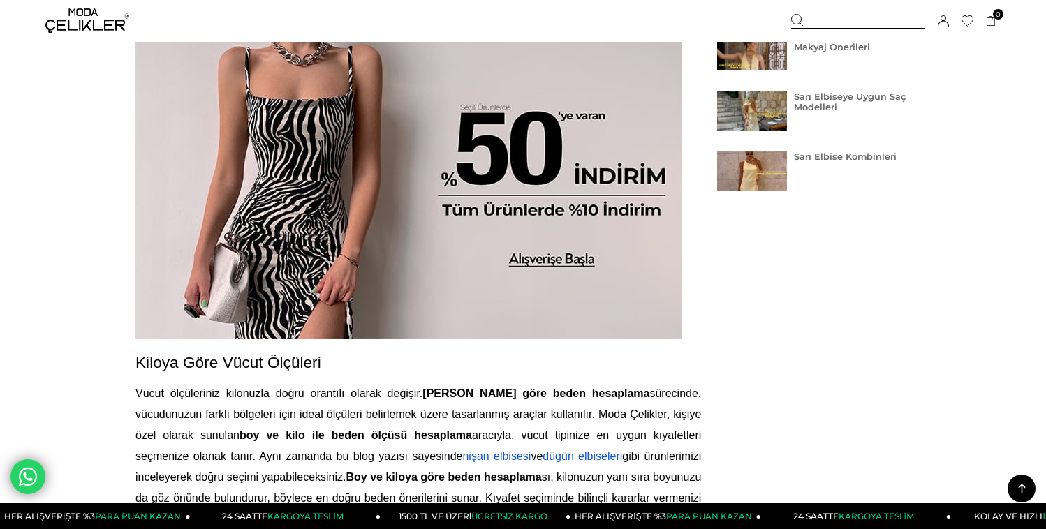  I want to click on a: Sarı Elbise Kombinleri, so click(845, 156).